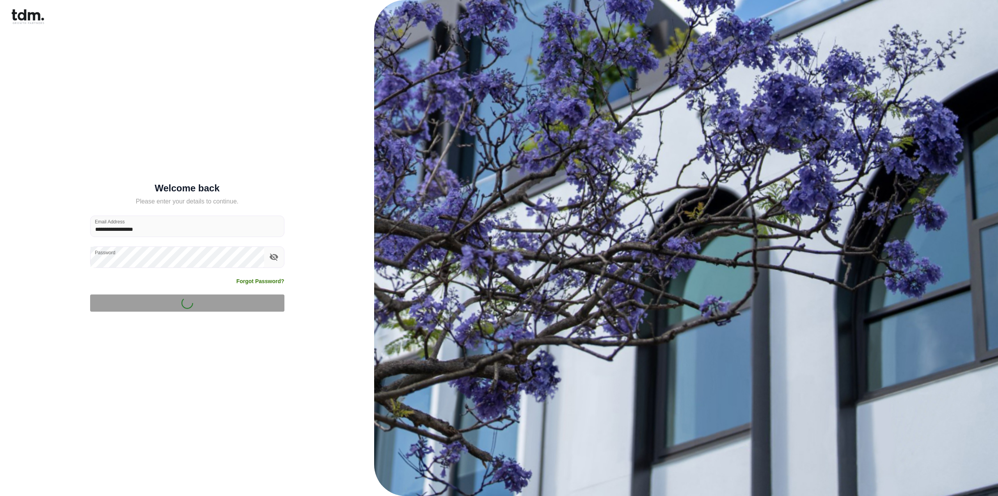 Image resolution: width=998 pixels, height=496 pixels. What do you see at coordinates (260, 281) in the screenshot?
I see `a: Forgot Password?` at bounding box center [260, 281].